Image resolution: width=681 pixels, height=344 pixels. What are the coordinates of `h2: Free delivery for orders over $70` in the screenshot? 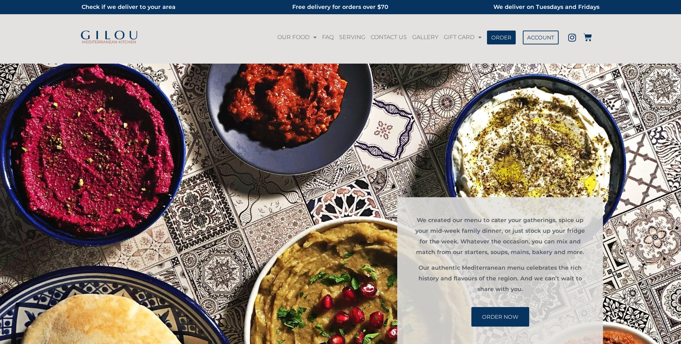 It's located at (340, 7).